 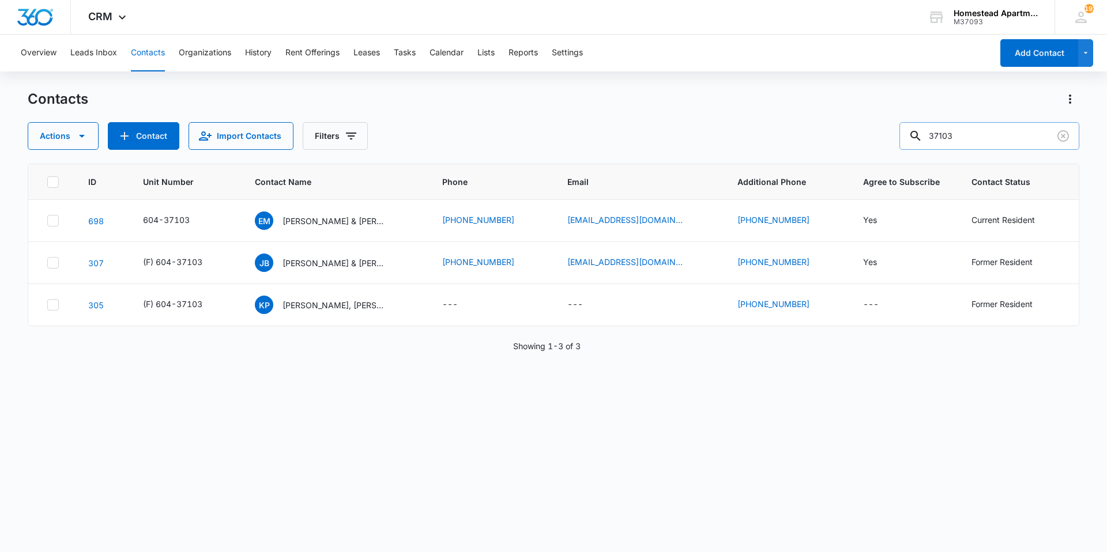 I want to click on div: Agree to Subscribe - - Select to Edit Field, so click(x=881, y=305).